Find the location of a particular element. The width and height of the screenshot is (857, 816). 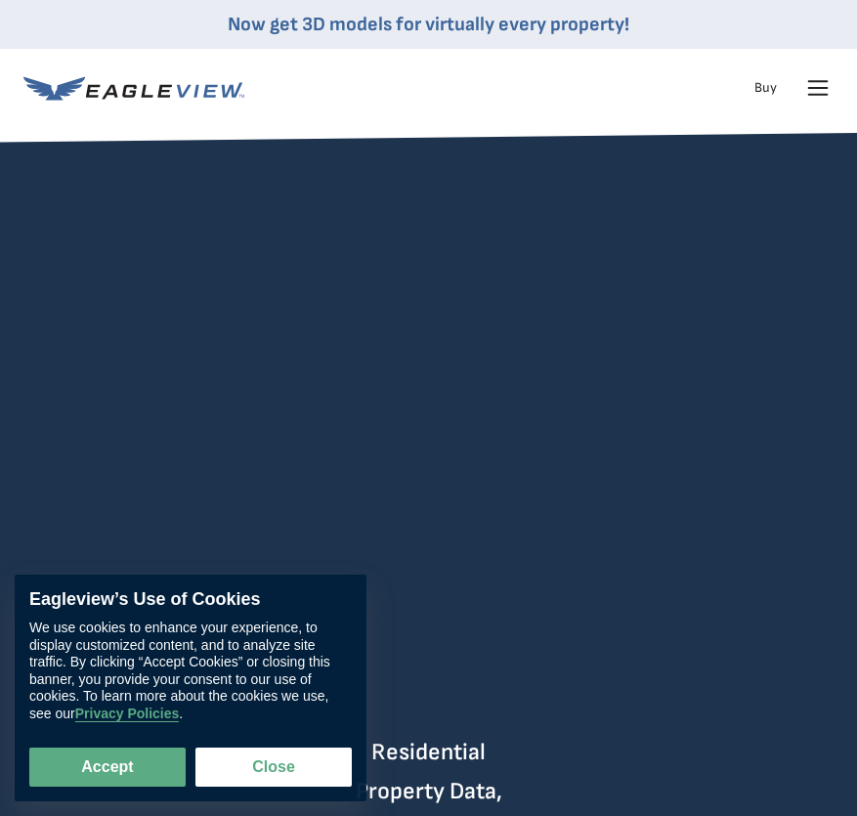

button: Close is located at coordinates (274, 767).